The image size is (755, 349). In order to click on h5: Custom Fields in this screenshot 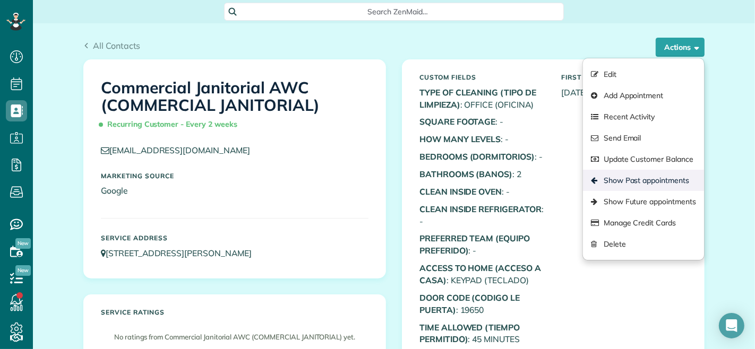, I will do `click(482, 77)`.